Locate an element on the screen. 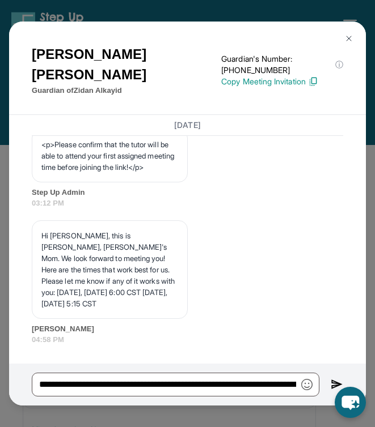 This screenshot has height=427, width=375. img: Copy Icon is located at coordinates (313, 82).